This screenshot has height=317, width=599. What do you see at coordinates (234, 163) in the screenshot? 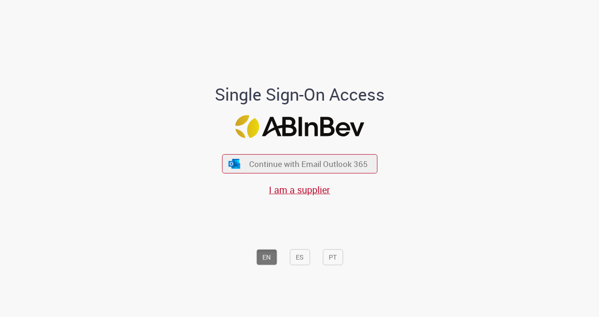
I see `img: ícone Azure/Microsoft 360` at bounding box center [234, 163].